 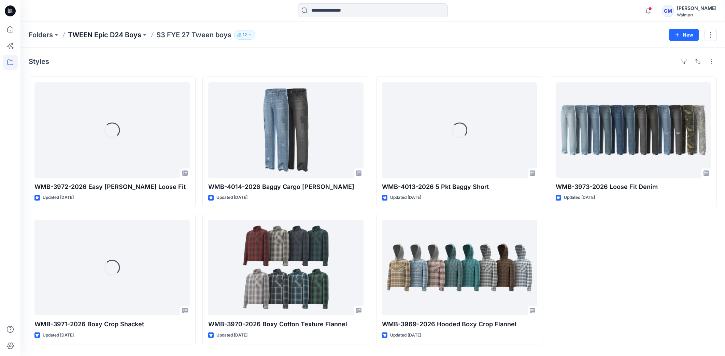 I want to click on p: WMB-3970-2026 Boxy Cotton Texture Flannel, so click(x=286, y=324).